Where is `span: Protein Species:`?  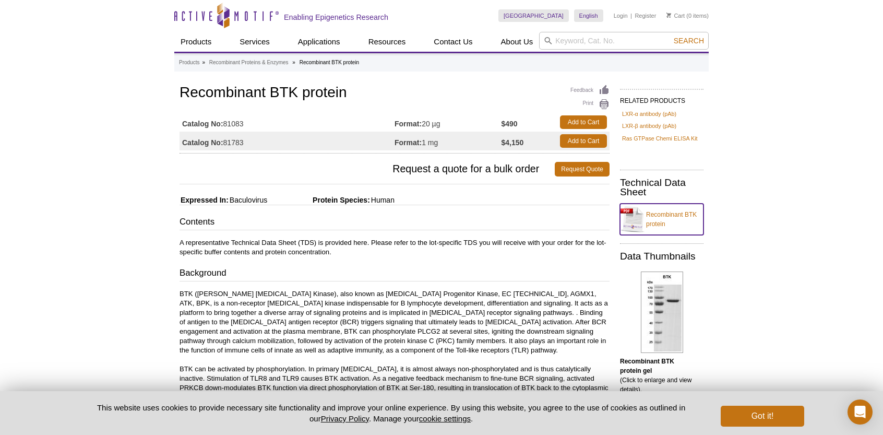 span: Protein Species: is located at coordinates (319, 200).